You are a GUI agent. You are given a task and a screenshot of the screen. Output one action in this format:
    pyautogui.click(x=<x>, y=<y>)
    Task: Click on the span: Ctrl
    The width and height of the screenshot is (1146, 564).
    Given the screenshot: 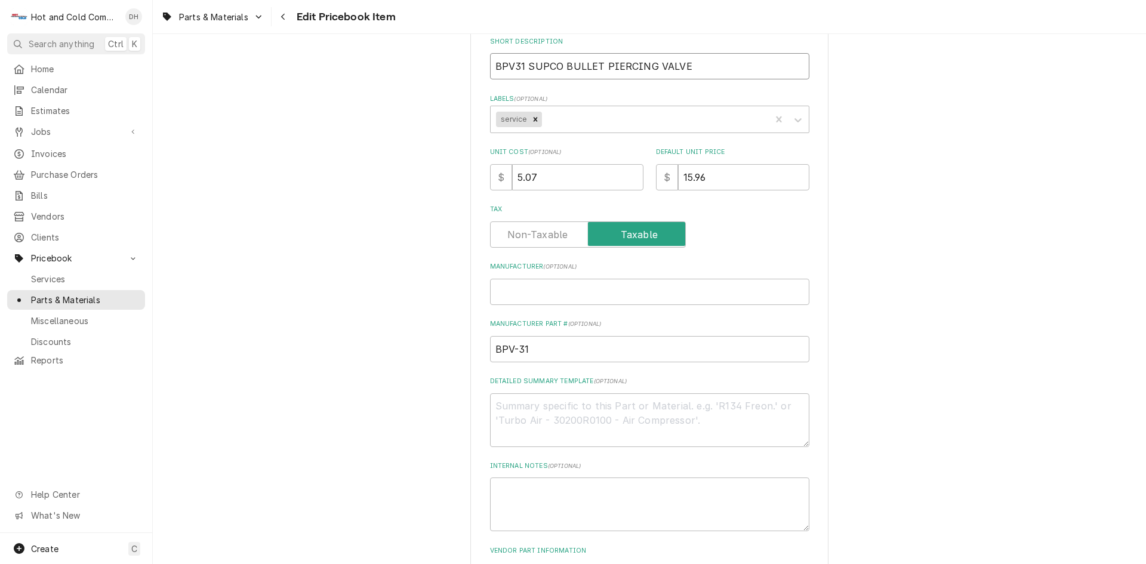 What is the action you would take?
    pyautogui.click(x=116, y=44)
    